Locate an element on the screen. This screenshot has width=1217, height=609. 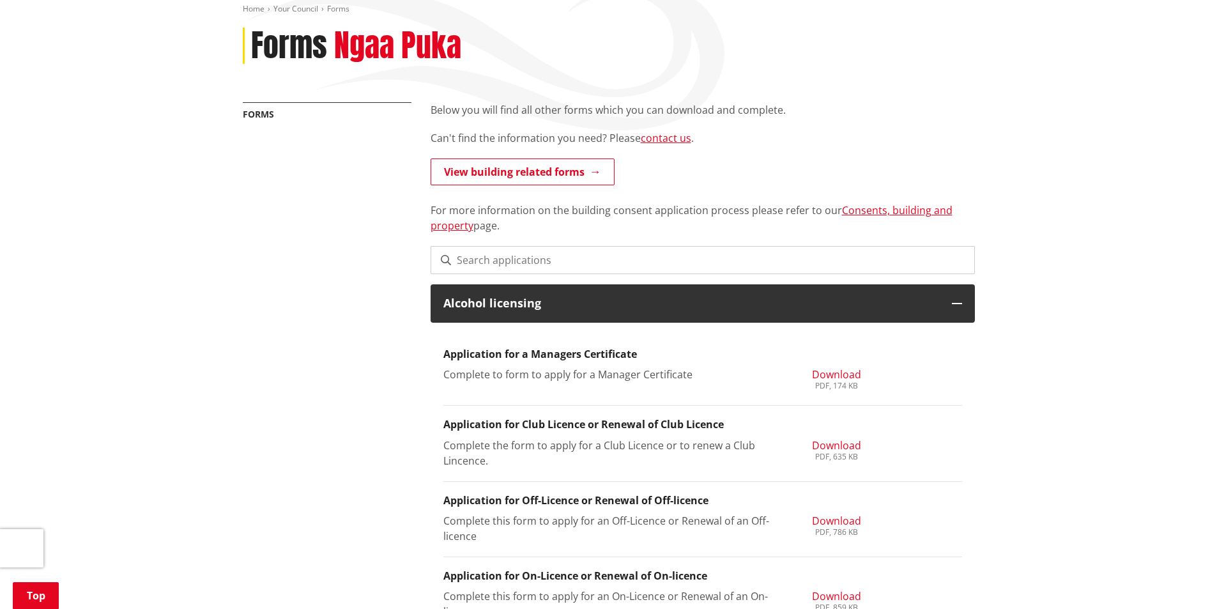
a: Download PDF, 635 KB is located at coordinates (836, 449).